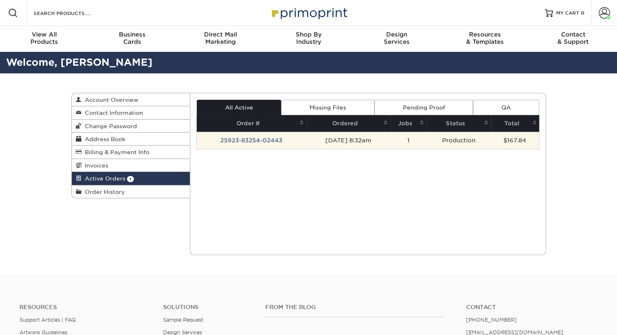 The width and height of the screenshot is (617, 335). What do you see at coordinates (131, 152) in the screenshot?
I see `a: Billing & Payment Info` at bounding box center [131, 152].